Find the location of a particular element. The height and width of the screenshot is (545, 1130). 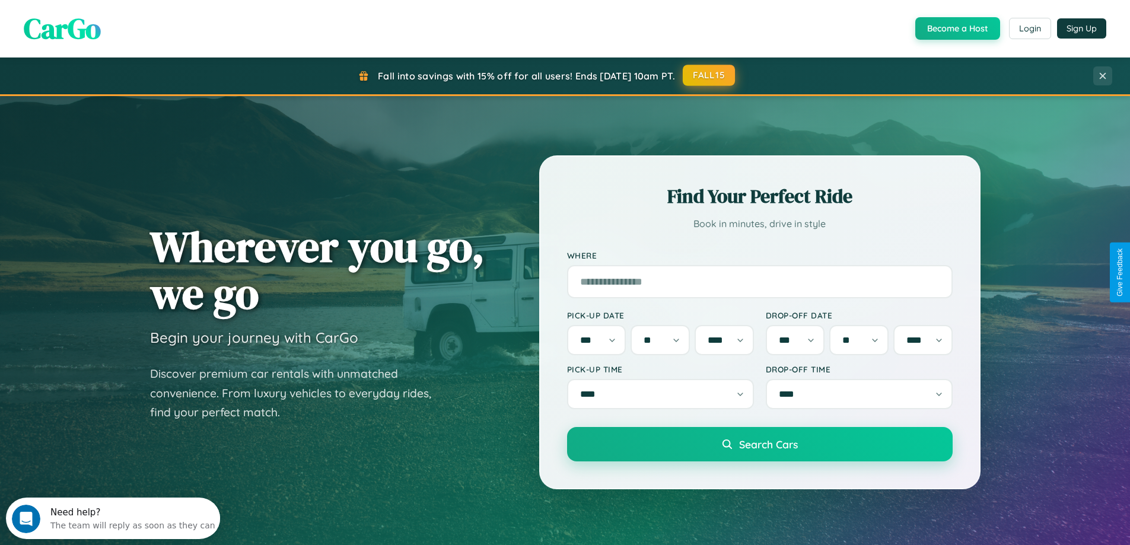

button: Search Cars is located at coordinates (760, 444).